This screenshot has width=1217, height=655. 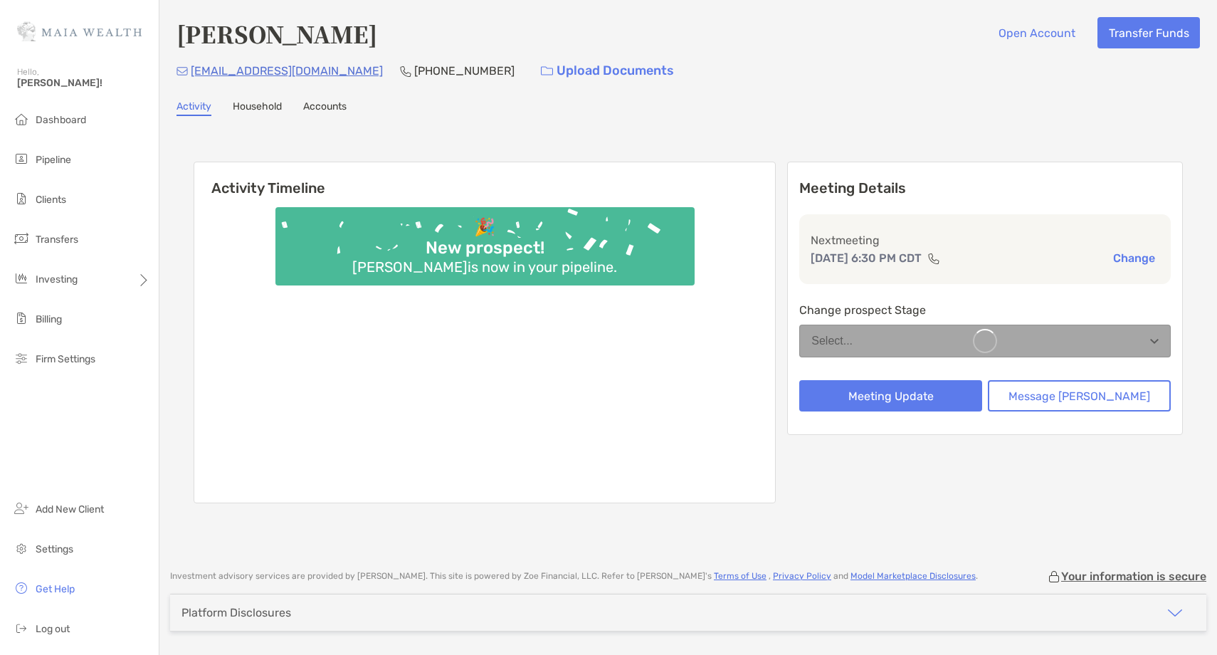 I want to click on img: communication type, so click(x=934, y=258).